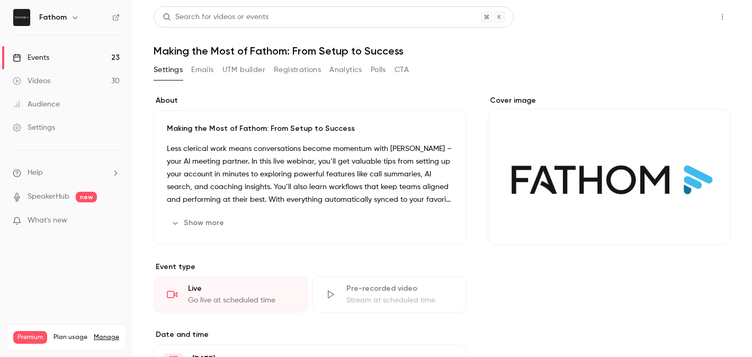 Image resolution: width=752 pixels, height=357 pixels. I want to click on button: Polls, so click(378, 70).